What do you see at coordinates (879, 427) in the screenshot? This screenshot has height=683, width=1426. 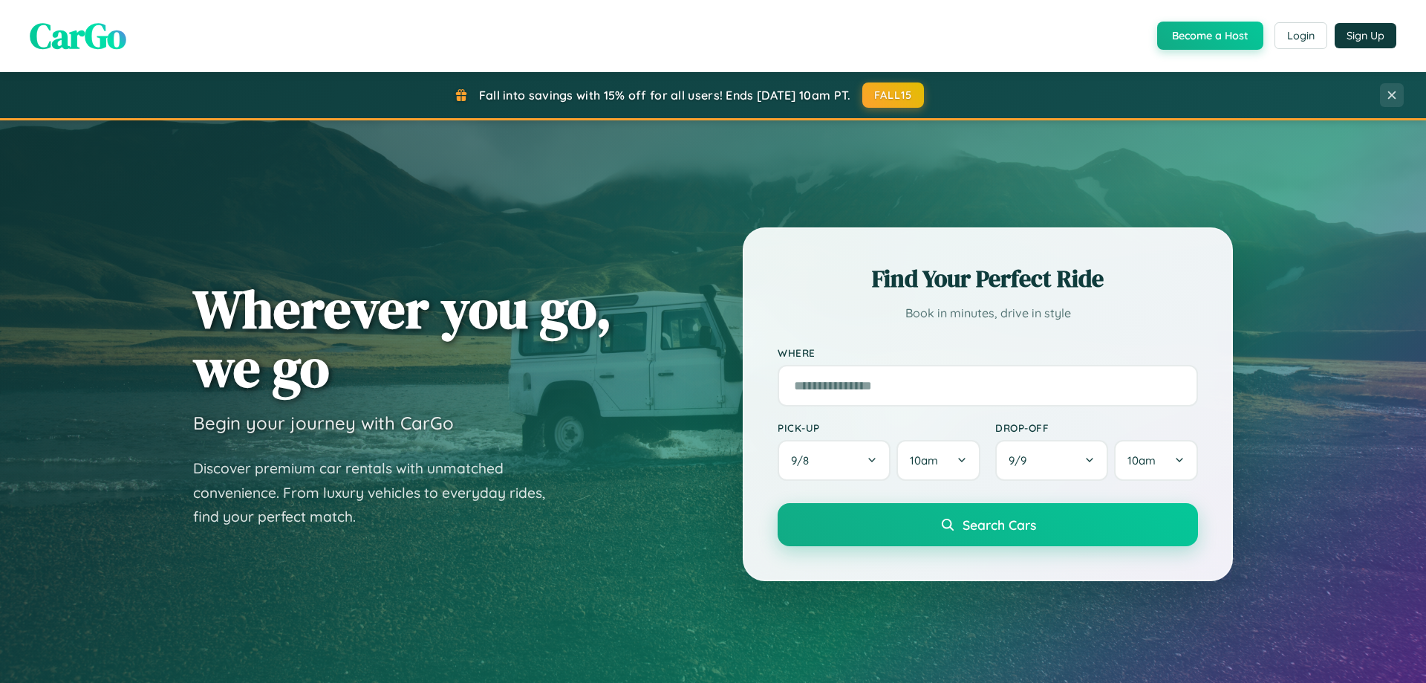 I see `label: Pick-up` at bounding box center [879, 427].